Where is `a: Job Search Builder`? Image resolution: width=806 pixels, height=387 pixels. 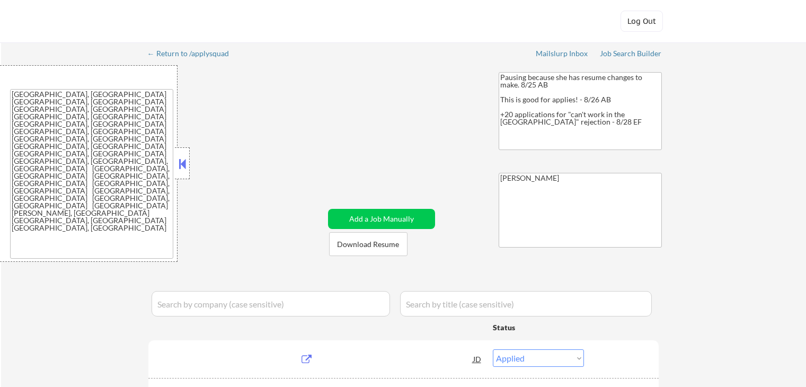
a: Job Search Builder is located at coordinates (631, 55).